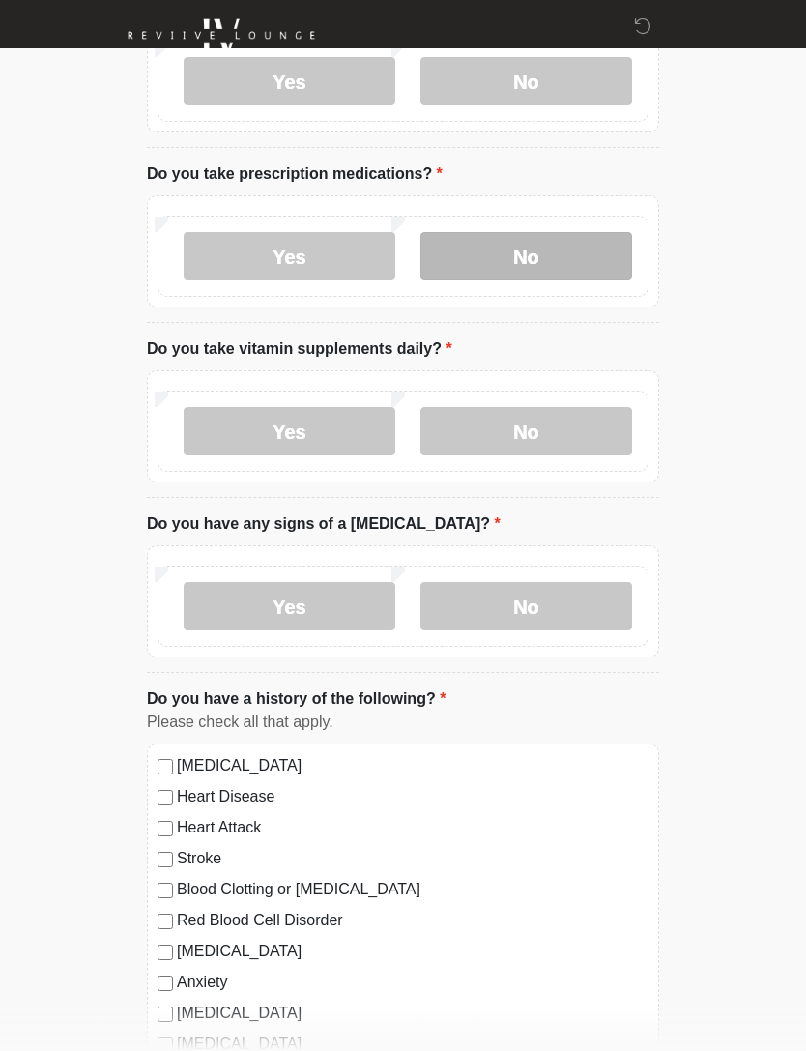  I want to click on label: Heart Disease, so click(413, 798).